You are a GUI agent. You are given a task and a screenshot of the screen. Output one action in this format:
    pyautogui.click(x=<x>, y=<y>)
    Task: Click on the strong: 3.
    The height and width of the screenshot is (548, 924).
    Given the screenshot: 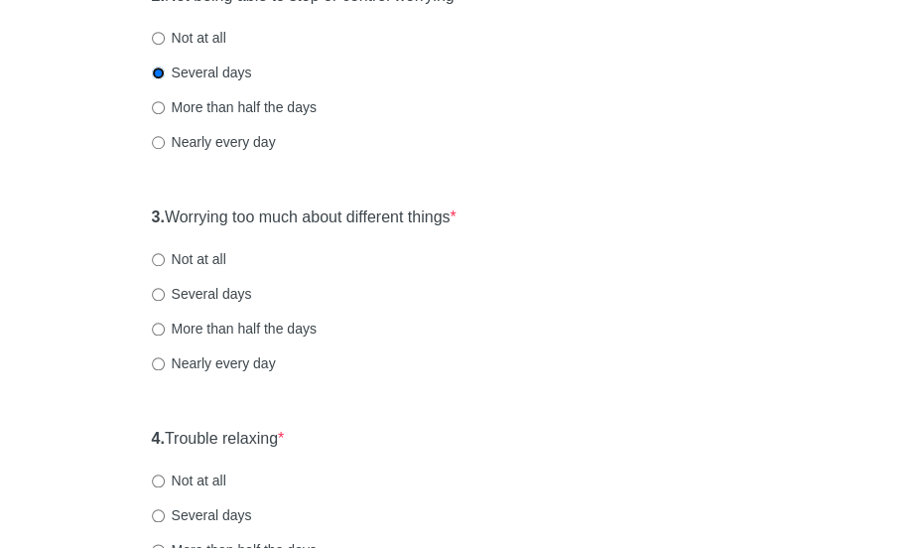 What is the action you would take?
    pyautogui.click(x=158, y=216)
    